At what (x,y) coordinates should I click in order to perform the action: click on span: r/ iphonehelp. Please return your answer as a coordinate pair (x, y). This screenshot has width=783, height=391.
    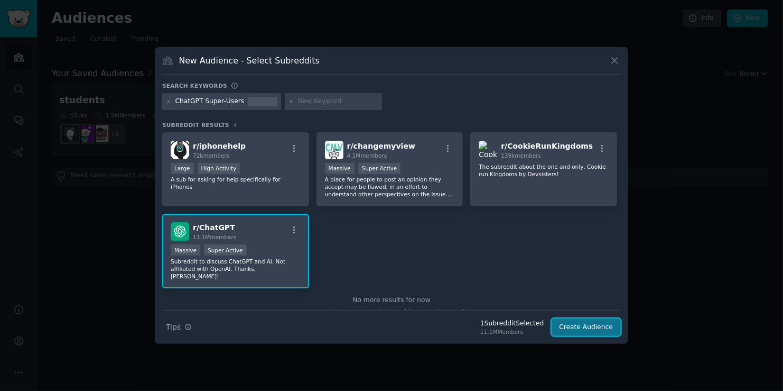
    Looking at the image, I should click on (219, 146).